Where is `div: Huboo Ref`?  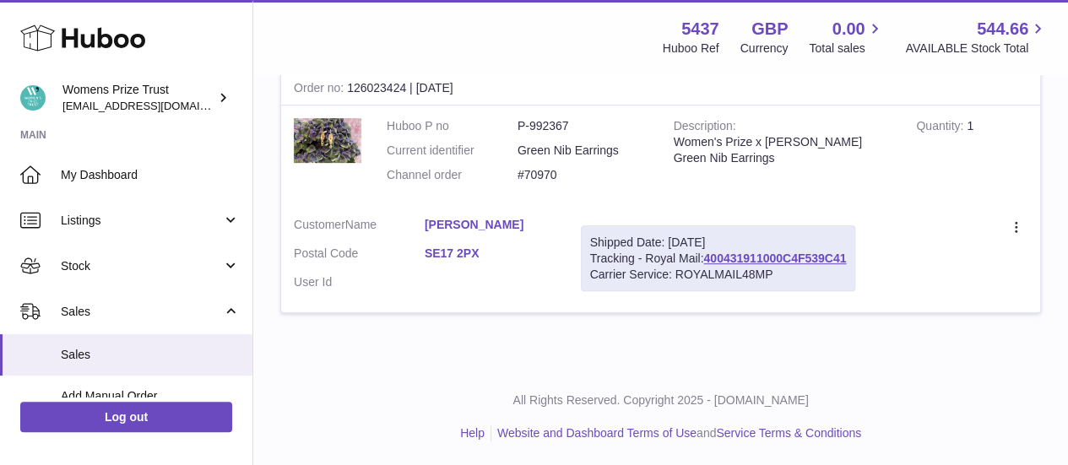 div: Huboo Ref is located at coordinates (690, 48).